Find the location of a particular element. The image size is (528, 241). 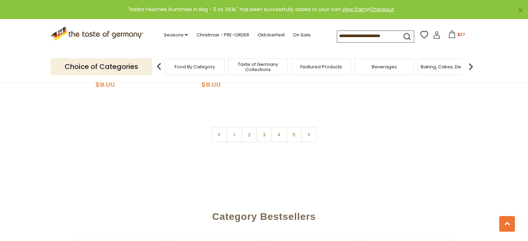

span: Beverages is located at coordinates (385, 67).